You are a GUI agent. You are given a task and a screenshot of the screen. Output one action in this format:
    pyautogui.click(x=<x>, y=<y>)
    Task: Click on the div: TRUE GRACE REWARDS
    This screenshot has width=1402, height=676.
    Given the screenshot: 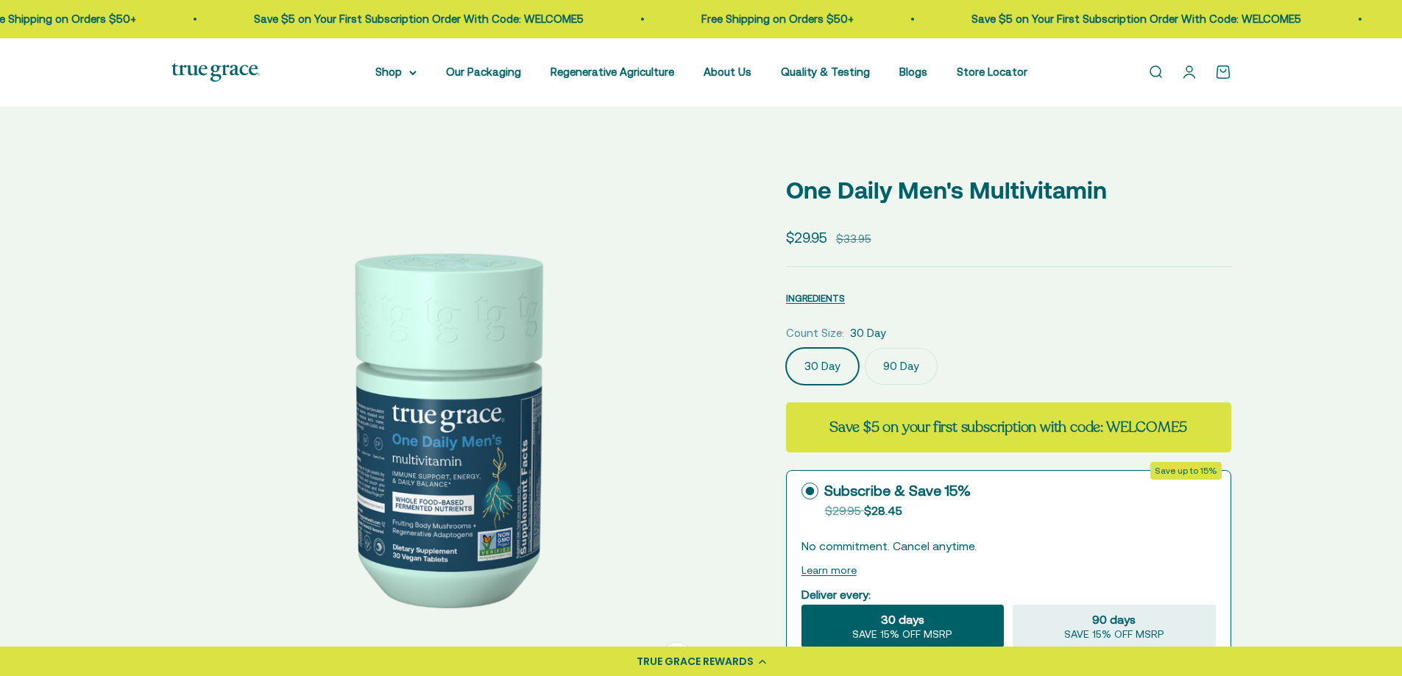 What is the action you would take?
    pyautogui.click(x=695, y=662)
    